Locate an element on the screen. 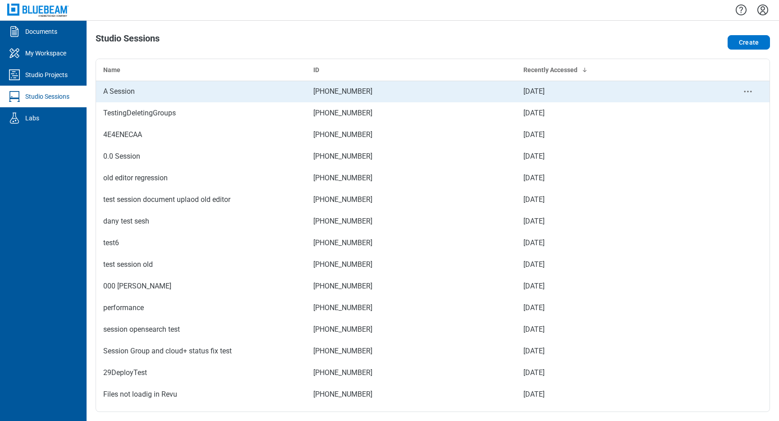 The image size is (779, 421). div: Studio Sessions is located at coordinates (47, 96).